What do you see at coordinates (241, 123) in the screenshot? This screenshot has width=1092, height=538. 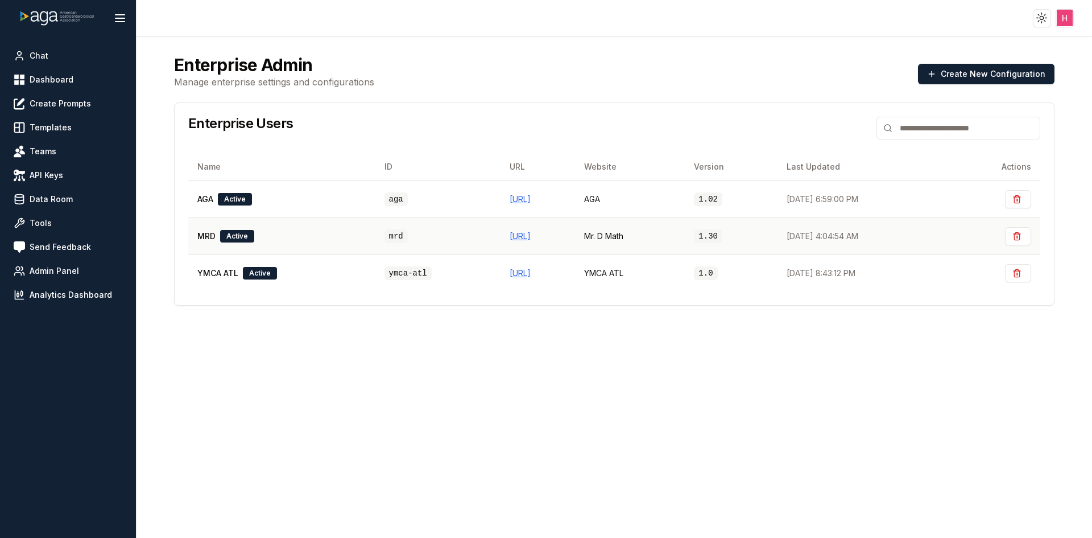 I see `h3: Enterprise Users` at bounding box center [241, 123].